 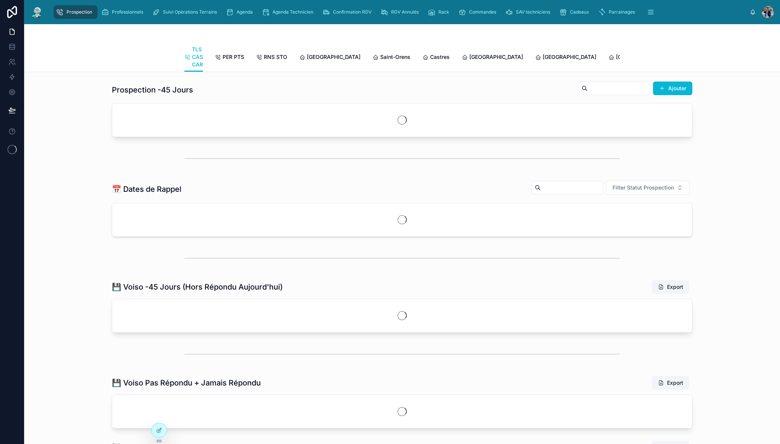 I want to click on button: Ajouter, so click(x=673, y=88).